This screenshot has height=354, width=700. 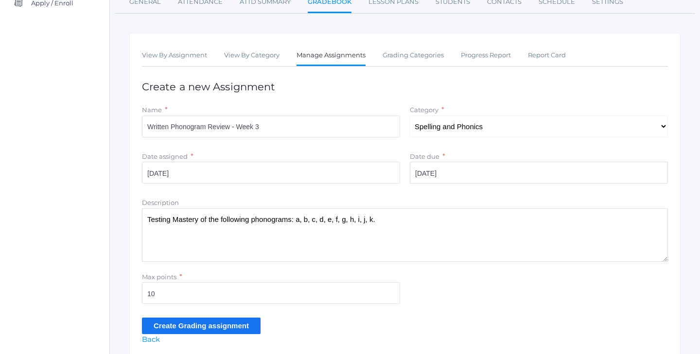 What do you see at coordinates (405, 87) in the screenshot?
I see `h1: Create a new Assignment` at bounding box center [405, 87].